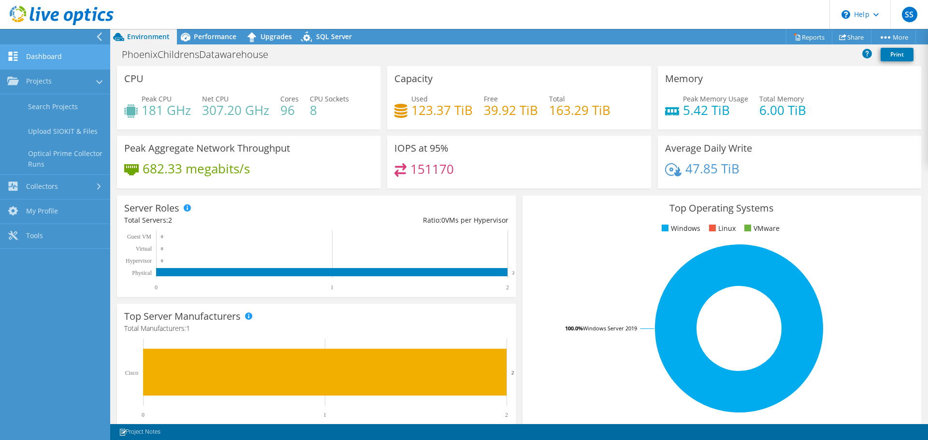 The width and height of the screenshot is (928, 440). Describe the element at coordinates (721, 229) in the screenshot. I see `li: Linux` at that location.